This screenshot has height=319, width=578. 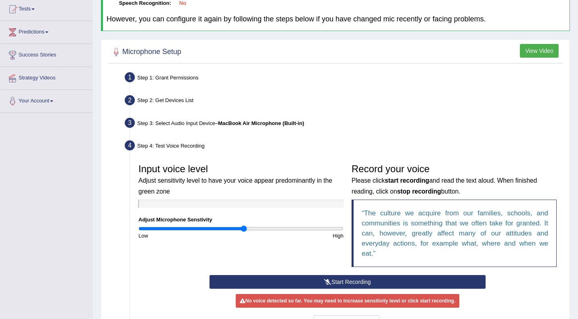 What do you see at coordinates (235, 186) in the screenshot?
I see `small: Adjust sensitivity level to have your voice appear predominantly in the green zone` at bounding box center [235, 186].